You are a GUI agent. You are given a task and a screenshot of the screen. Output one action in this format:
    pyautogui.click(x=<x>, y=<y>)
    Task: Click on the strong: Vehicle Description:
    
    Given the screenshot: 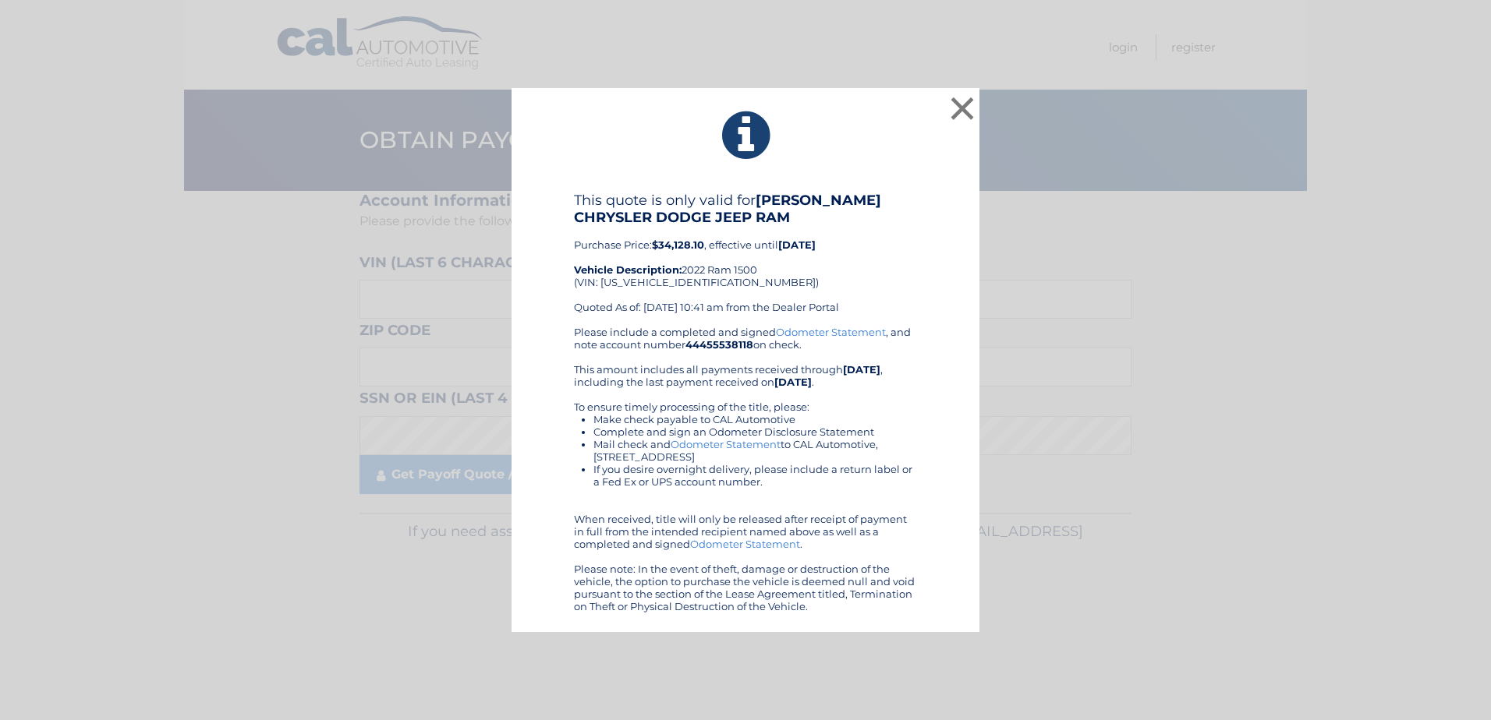 What is the action you would take?
    pyautogui.click(x=628, y=270)
    